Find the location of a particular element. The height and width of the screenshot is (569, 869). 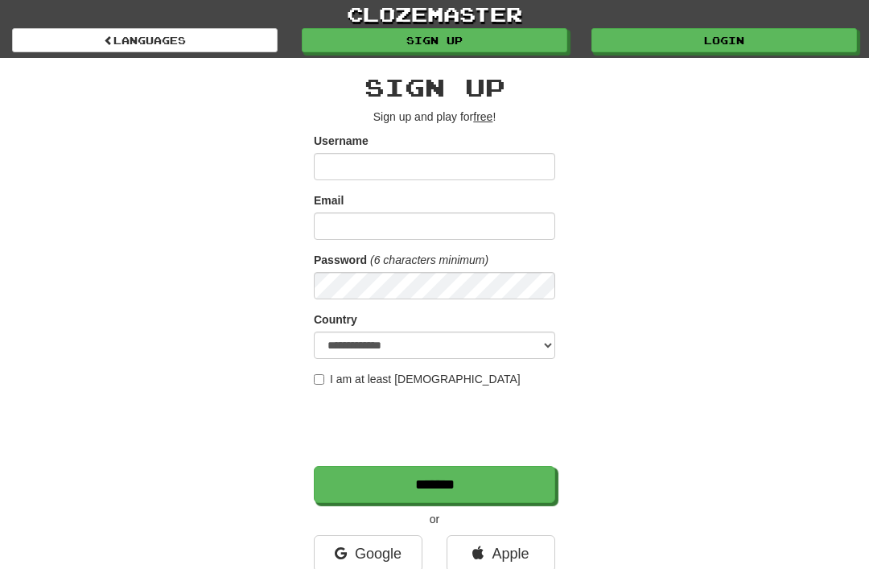

label: Password is located at coordinates (340, 260).